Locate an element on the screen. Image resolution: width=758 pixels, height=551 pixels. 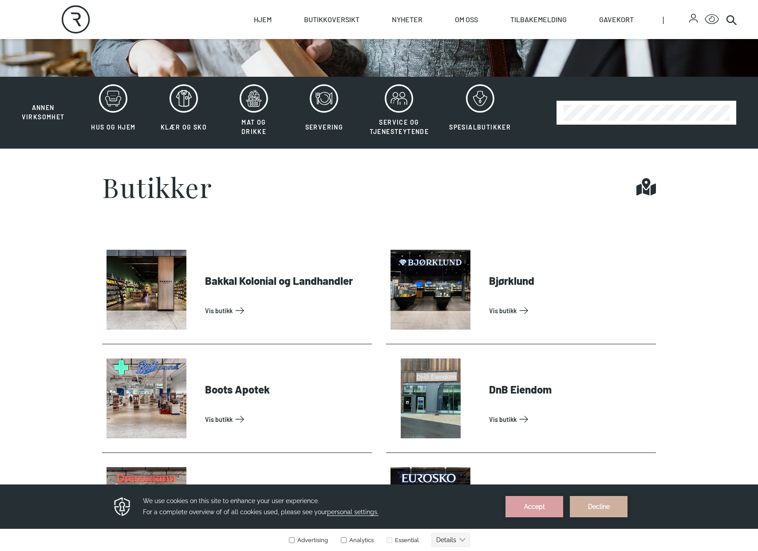
img: Privacy reminder is located at coordinates (122, 22).